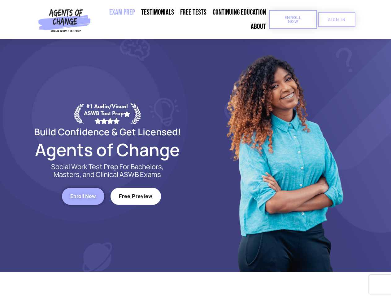  I want to click on nav: Menu, so click(181, 20).